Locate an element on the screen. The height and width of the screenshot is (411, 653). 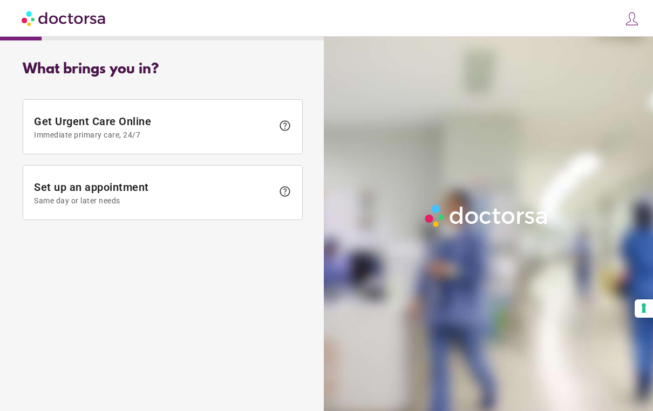
img: icons8-customer-100.png is located at coordinates (632, 19).